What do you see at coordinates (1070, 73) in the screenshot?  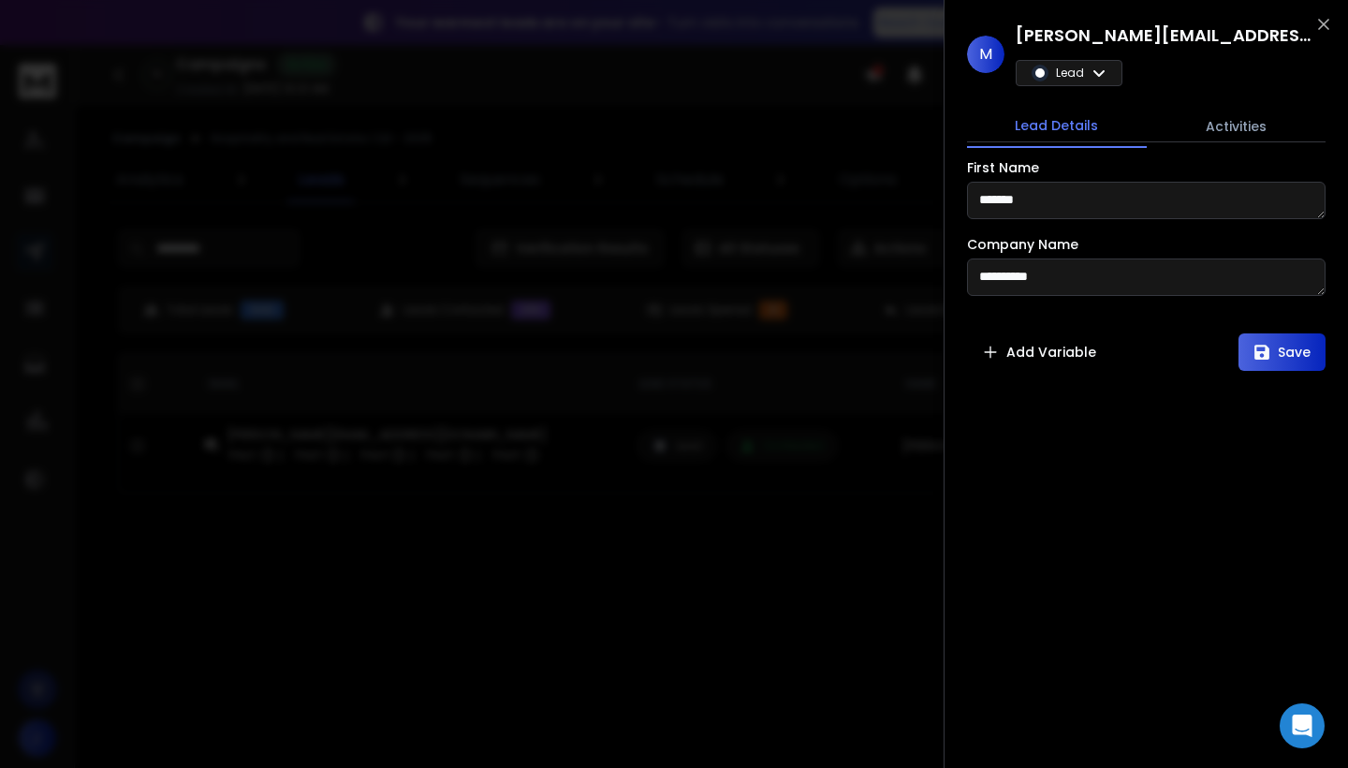 I see `p: Lead` at bounding box center [1070, 73].